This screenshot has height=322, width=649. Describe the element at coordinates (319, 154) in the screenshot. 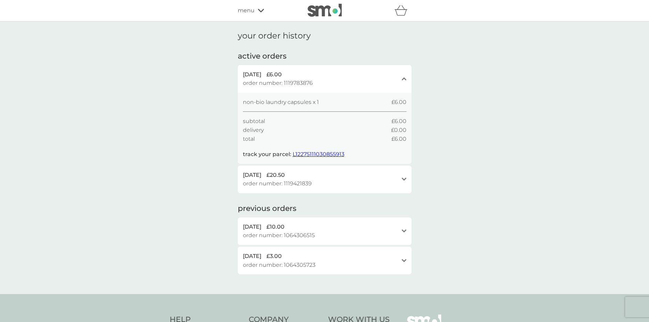

I see `a: L12275111030855913` at that location.